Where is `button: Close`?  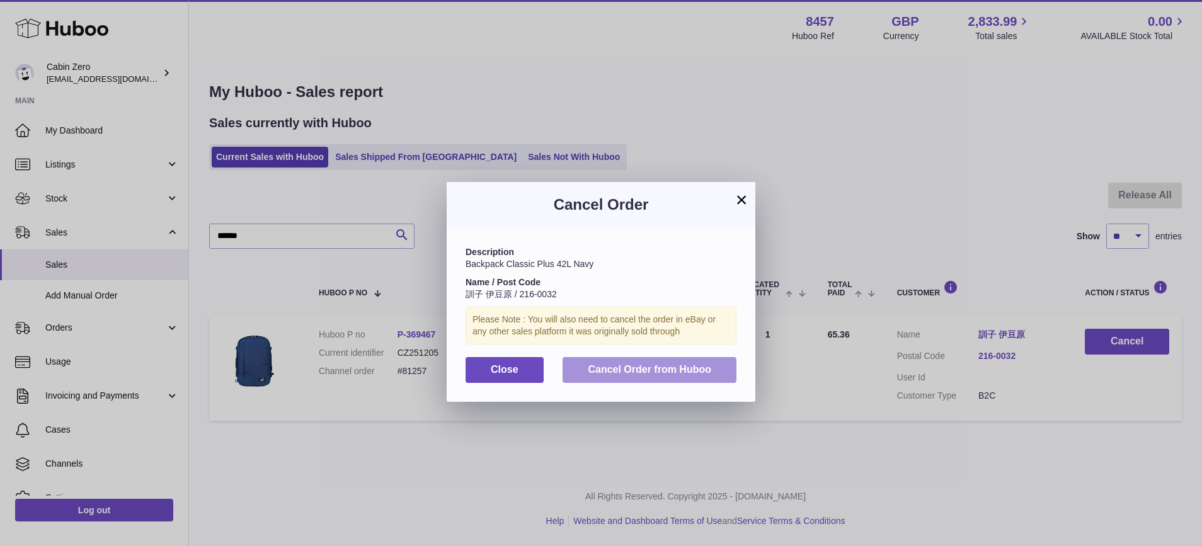 button: Close is located at coordinates (505, 370).